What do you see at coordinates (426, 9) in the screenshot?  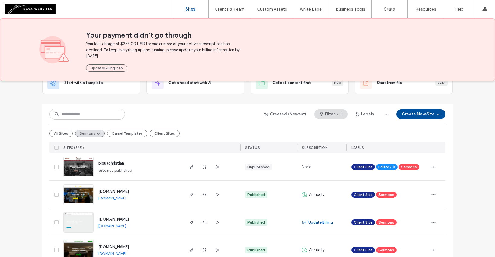 I see `label: Resources` at bounding box center [426, 9].